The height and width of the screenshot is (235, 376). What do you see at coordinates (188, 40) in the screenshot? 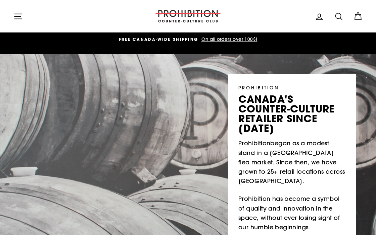
I see `a: FREE CANADA-WIDE SHIPPING On all orders over 100$!` at bounding box center [188, 40].